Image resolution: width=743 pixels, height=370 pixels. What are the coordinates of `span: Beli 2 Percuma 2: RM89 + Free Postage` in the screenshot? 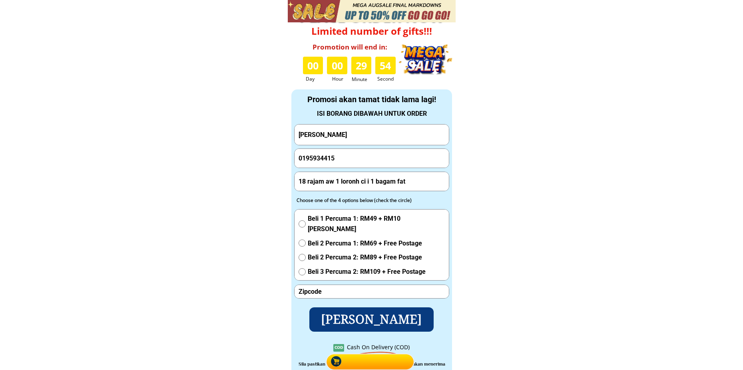 It's located at (376, 258).